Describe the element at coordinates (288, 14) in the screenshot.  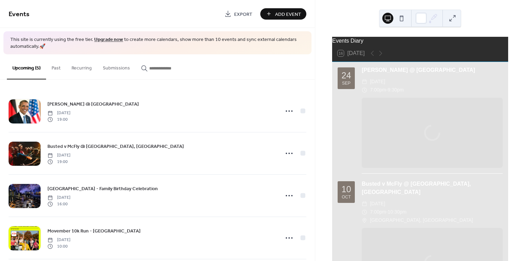
I see `span: Add Event` at that location.